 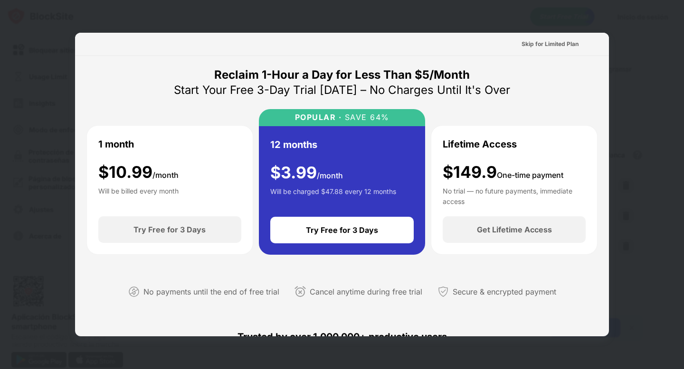 What do you see at coordinates (138, 196) in the screenshot?
I see `div: Will be billed every month` at bounding box center [138, 196].